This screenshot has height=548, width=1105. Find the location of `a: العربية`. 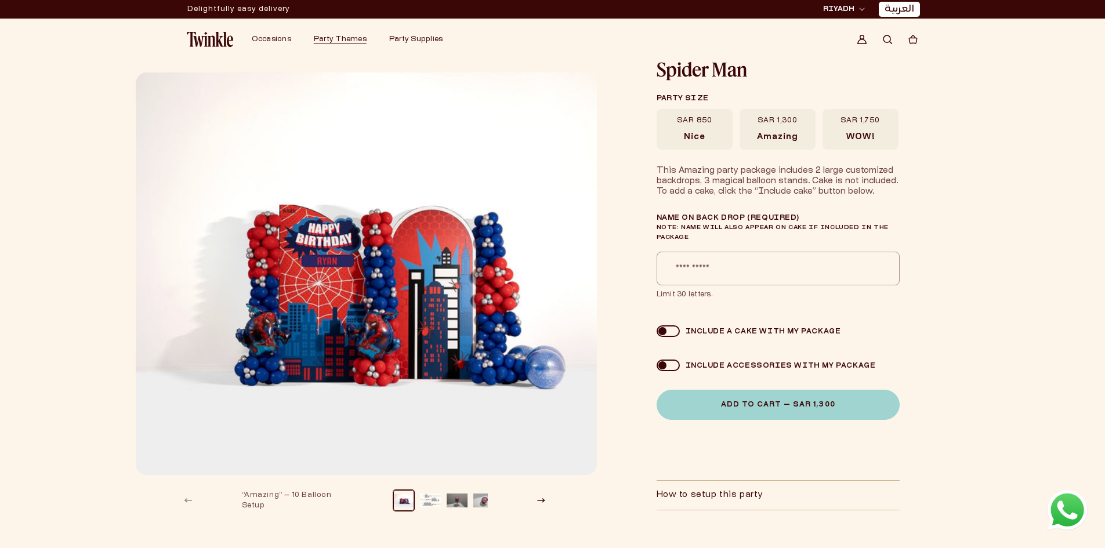

a: العربية is located at coordinates (899, 9).